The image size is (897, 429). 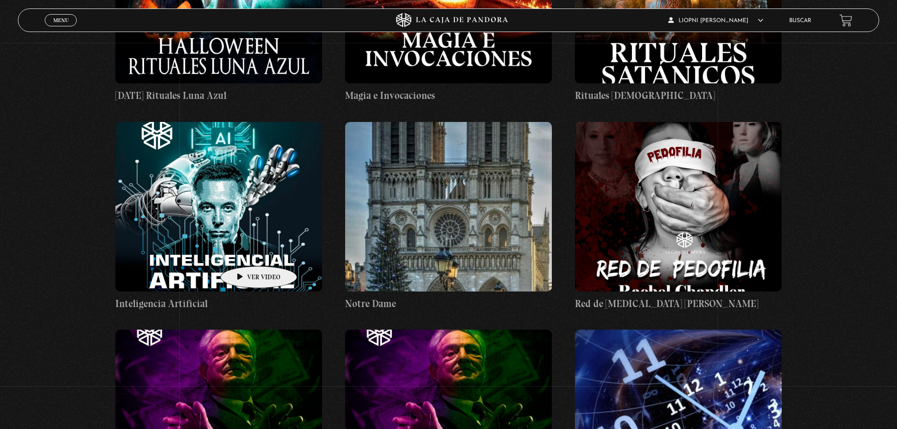 I want to click on h4: Inteligencia Artificial, so click(x=218, y=304).